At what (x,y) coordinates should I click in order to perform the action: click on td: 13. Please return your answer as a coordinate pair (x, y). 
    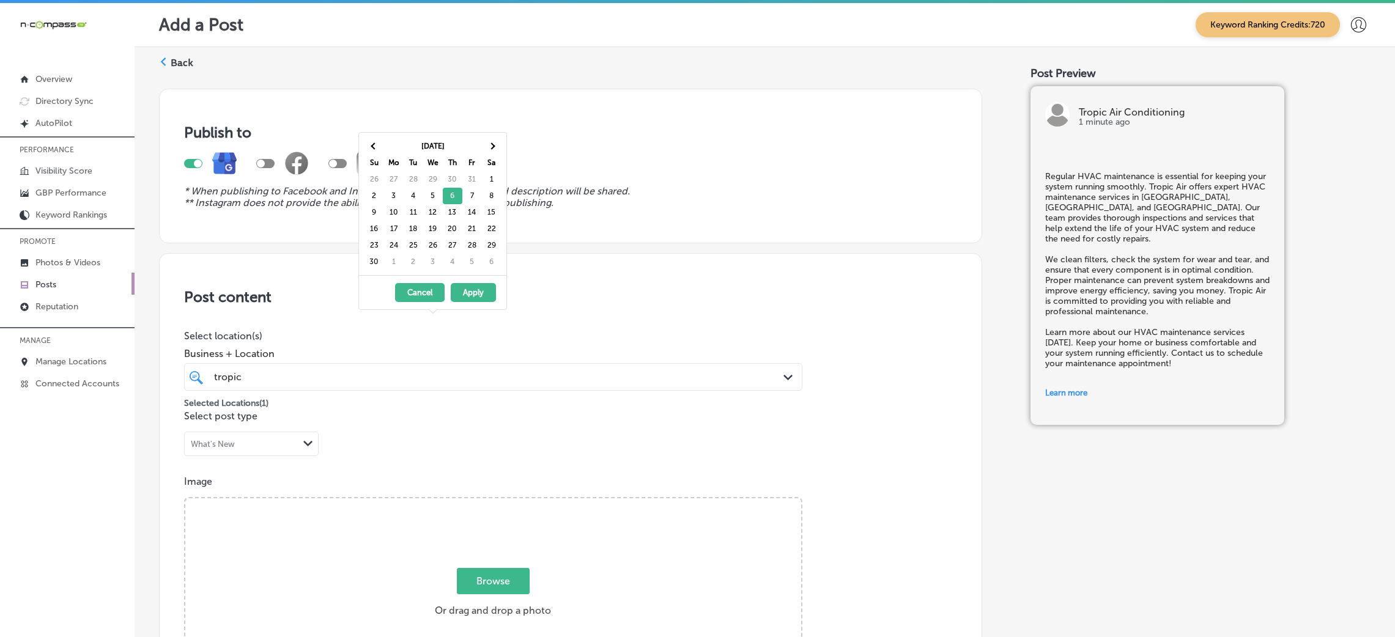
    Looking at the image, I should click on (452, 212).